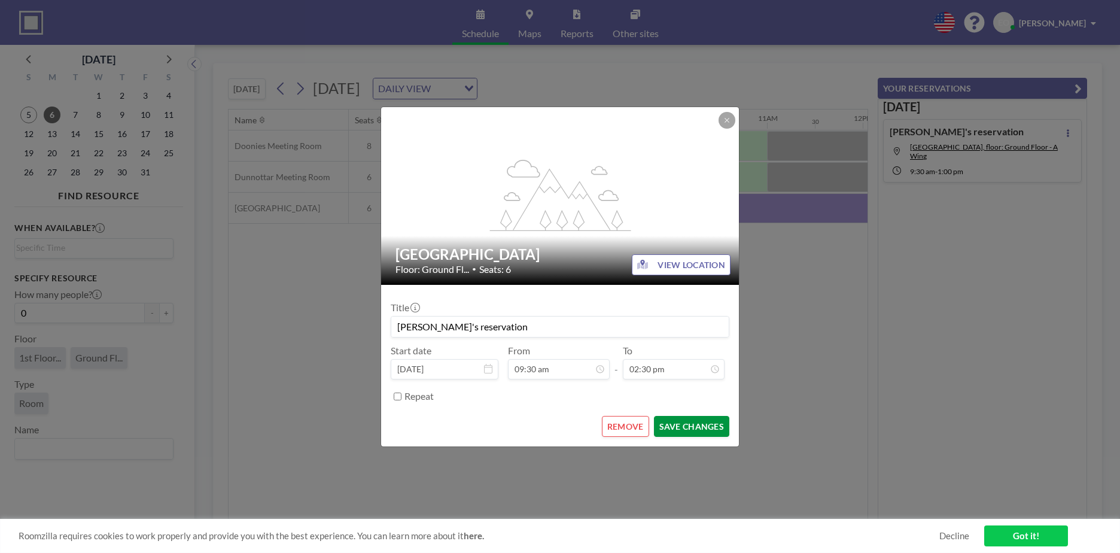 Image resolution: width=1120 pixels, height=553 pixels. Describe the element at coordinates (404, 308) in the screenshot. I see `label: Title` at that location.